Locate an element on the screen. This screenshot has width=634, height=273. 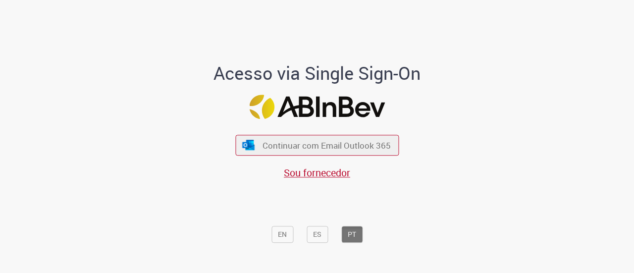
img: Logo ABInBev is located at coordinates (317, 106).